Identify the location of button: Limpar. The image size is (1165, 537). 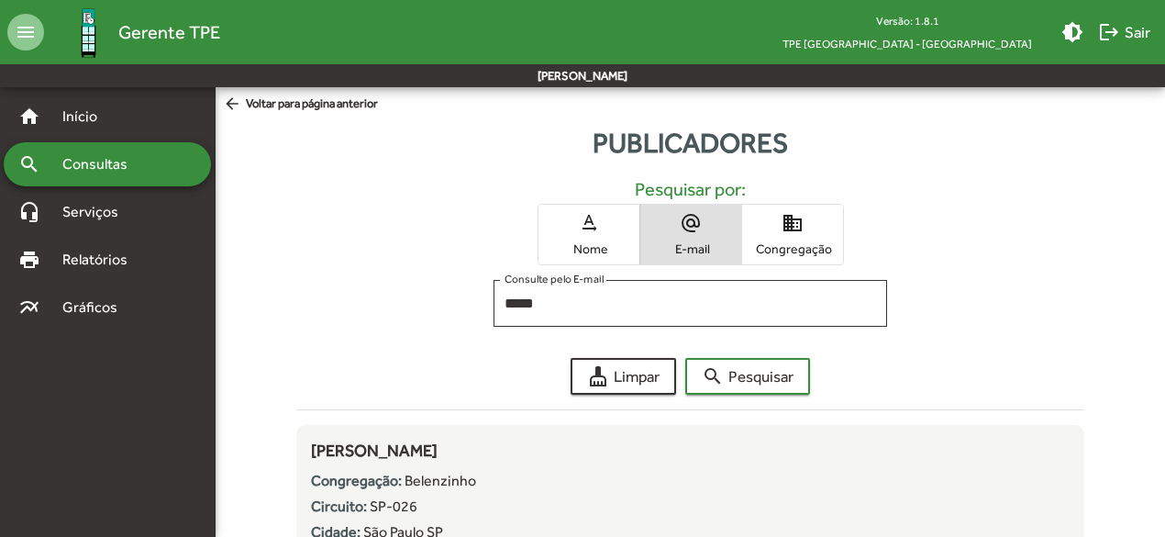
(623, 376).